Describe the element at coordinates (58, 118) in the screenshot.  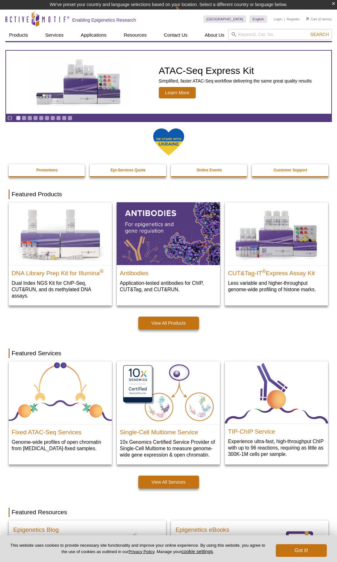
I see `a: Go to slide 8` at that location.